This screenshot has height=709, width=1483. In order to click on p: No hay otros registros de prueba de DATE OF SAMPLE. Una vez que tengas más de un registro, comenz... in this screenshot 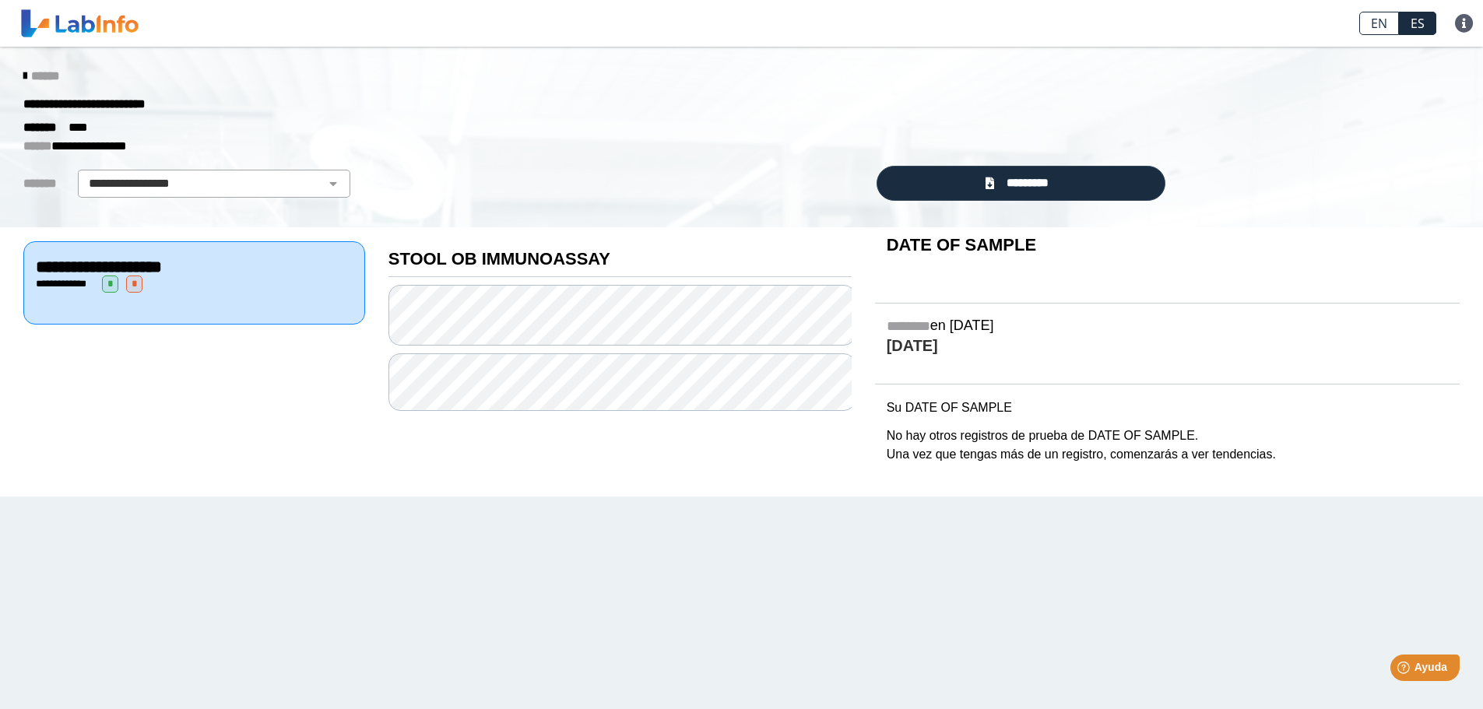, I will do `click(1167, 445)`.